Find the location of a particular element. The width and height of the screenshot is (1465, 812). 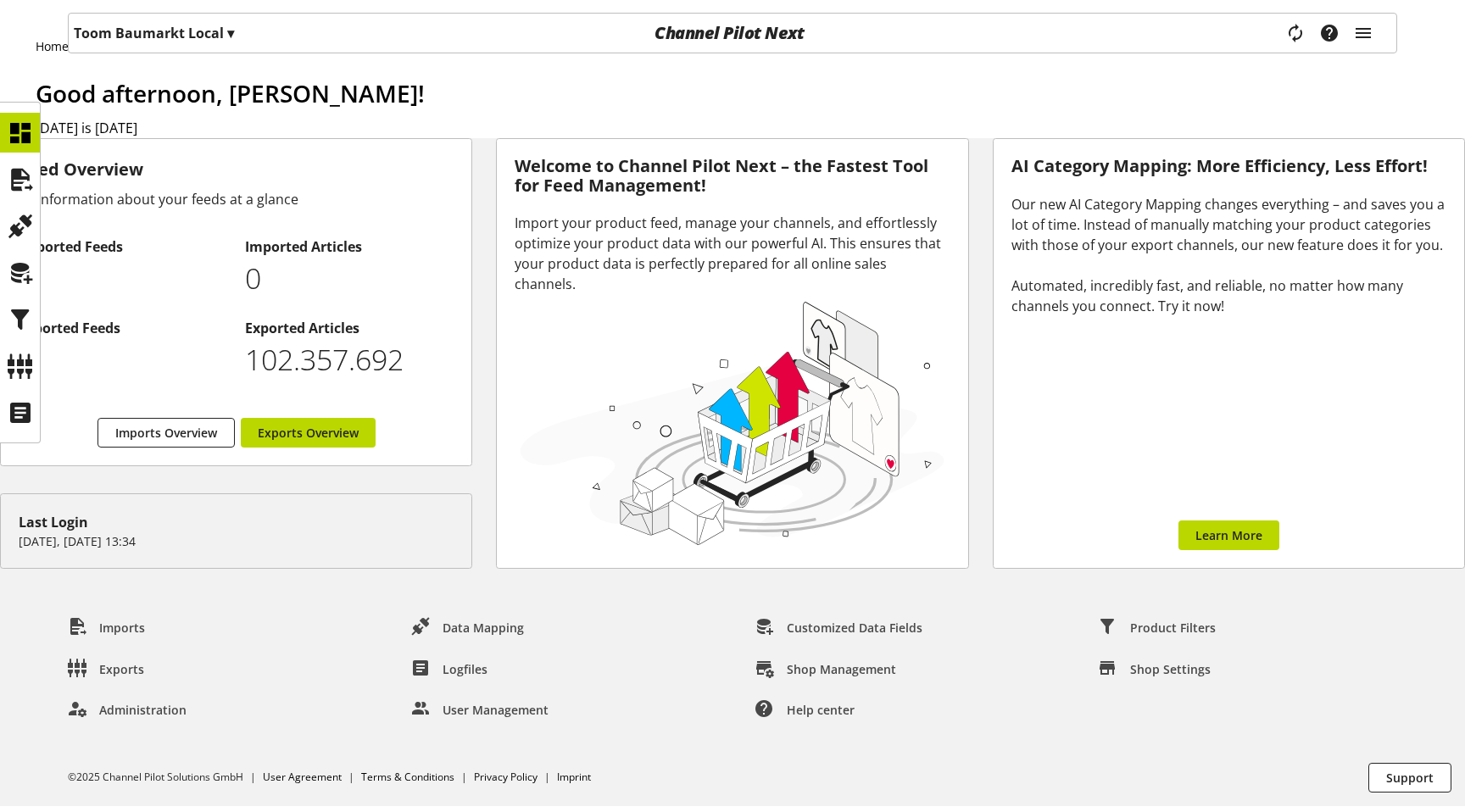

span: User Management is located at coordinates (495, 709).